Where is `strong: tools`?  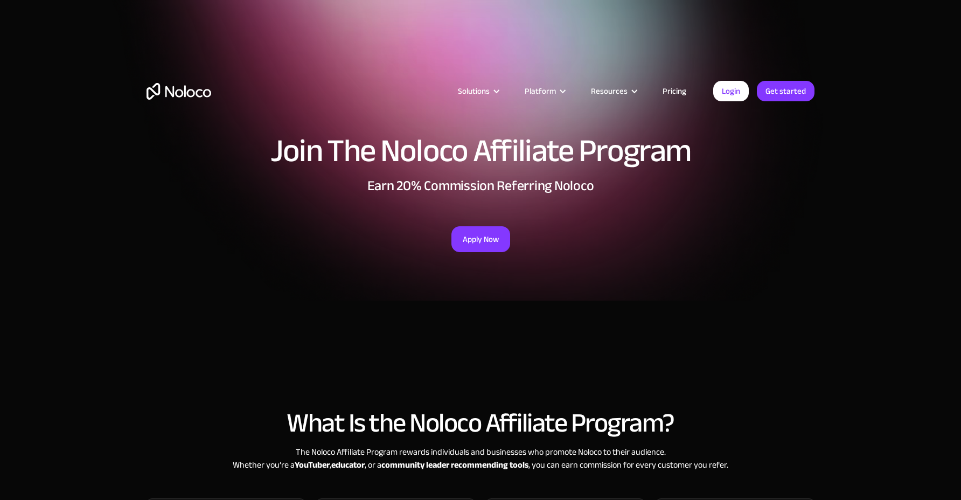
strong: tools is located at coordinates (519, 465).